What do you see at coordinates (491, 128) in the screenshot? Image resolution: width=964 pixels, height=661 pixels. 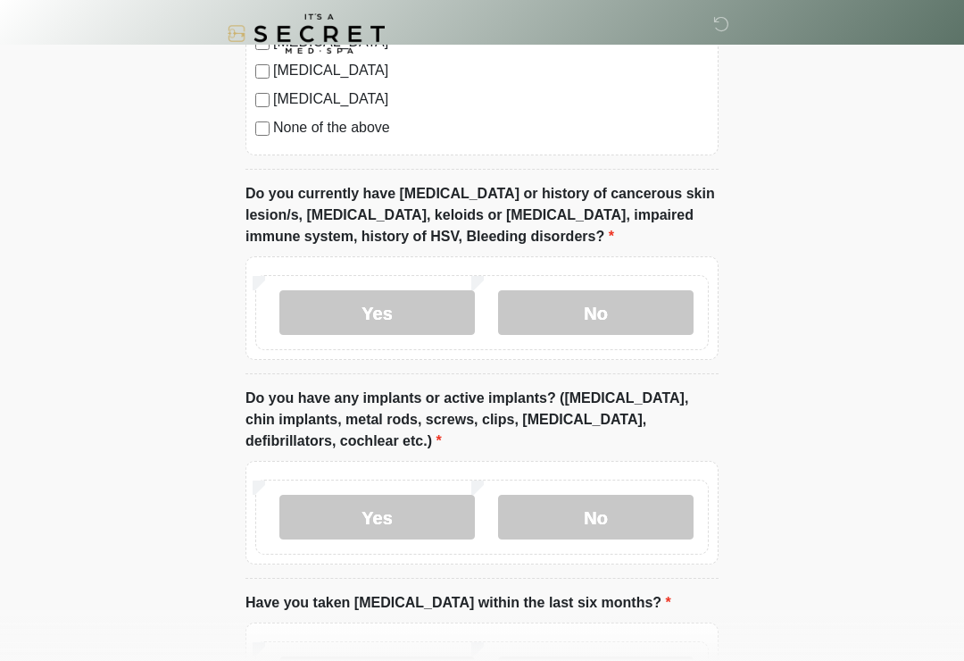 I see `label: None of the above` at bounding box center [491, 128].